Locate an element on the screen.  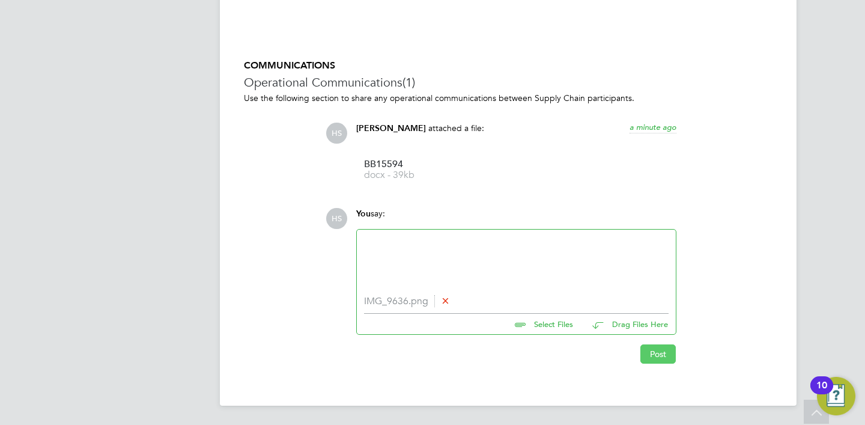
span: docx - 39kb is located at coordinates (412, 175).